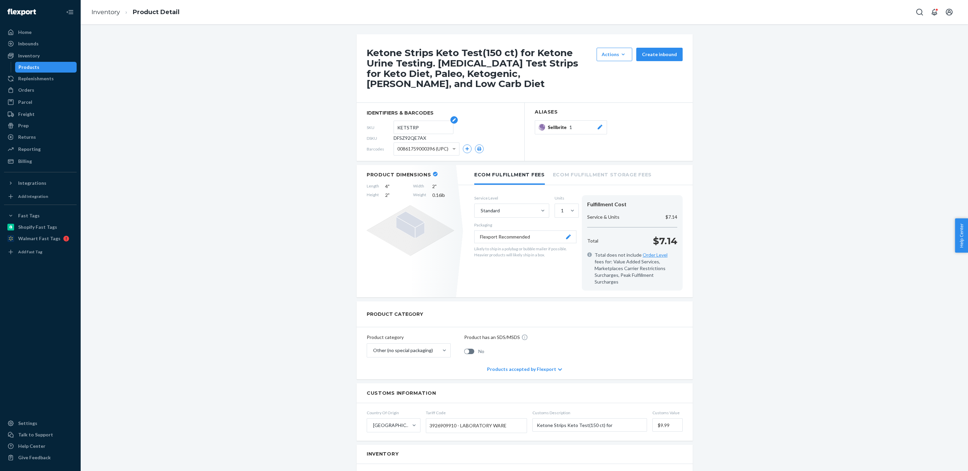 The height and width of the screenshot is (471, 968). What do you see at coordinates (40, 114) in the screenshot?
I see `a: Freight` at bounding box center [40, 114].